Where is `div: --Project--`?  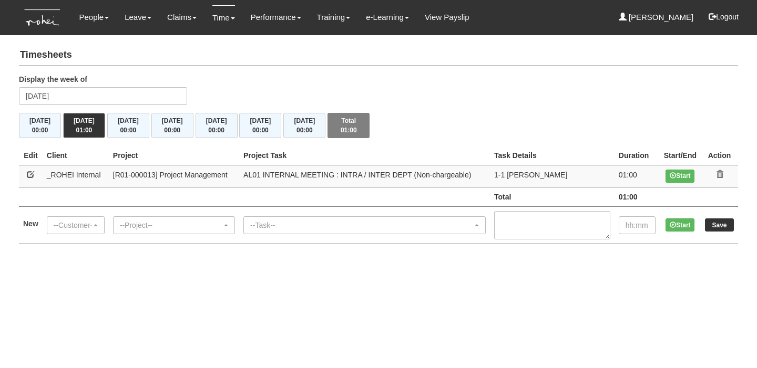
div: --Project-- is located at coordinates (171, 225).